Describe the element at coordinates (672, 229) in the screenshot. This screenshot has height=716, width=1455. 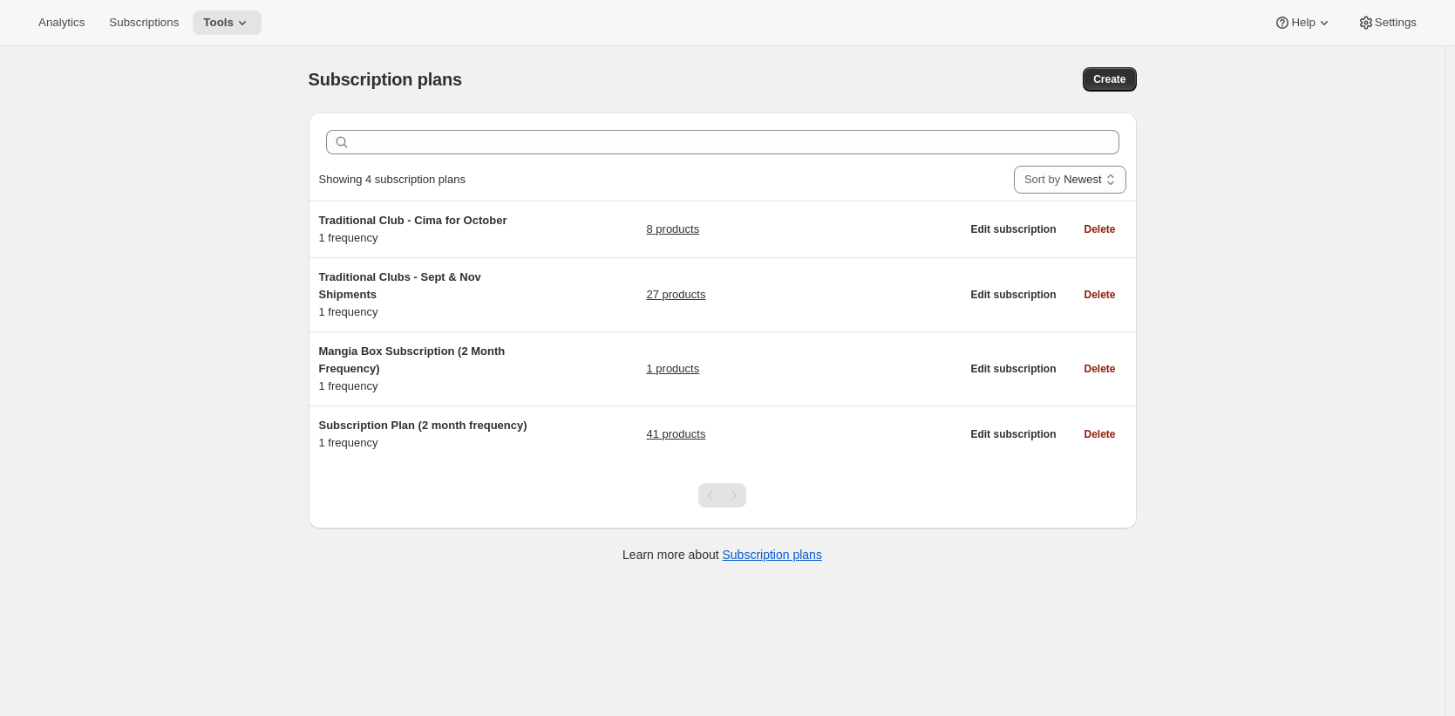
I see `a: 8 products` at that location.